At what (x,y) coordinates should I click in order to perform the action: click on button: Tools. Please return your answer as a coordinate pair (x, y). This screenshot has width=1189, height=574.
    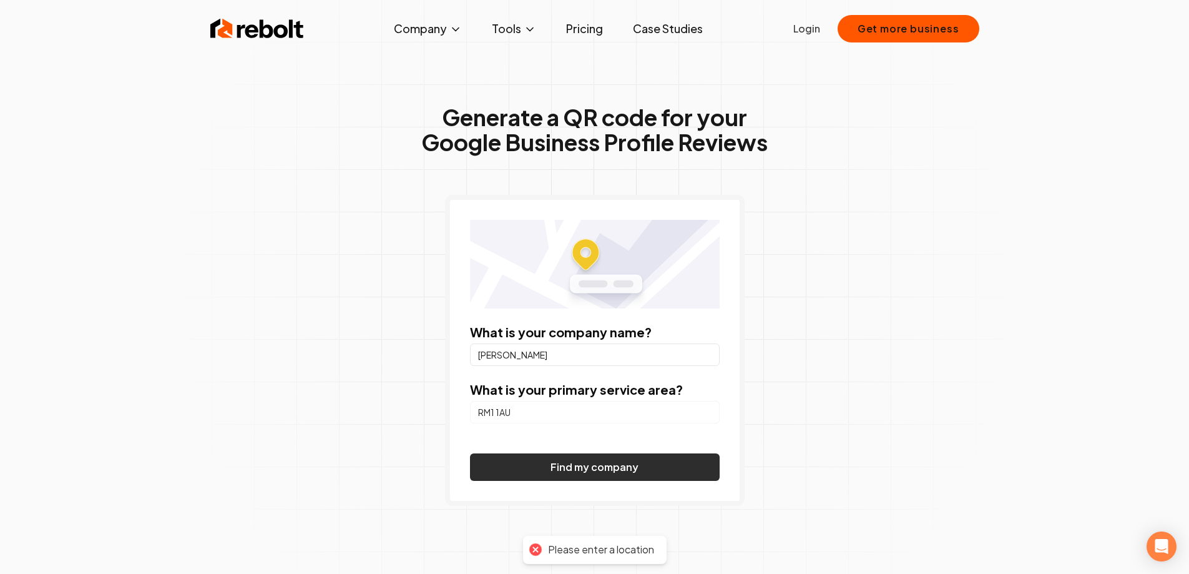
    Looking at the image, I should click on (514, 29).